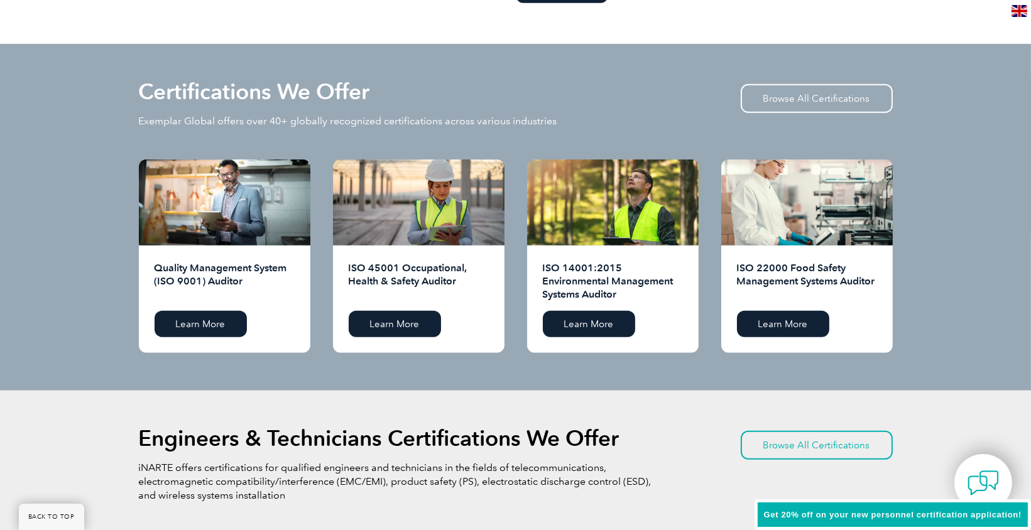  What do you see at coordinates (254, 92) in the screenshot?
I see `h2: Certifications We Offer` at bounding box center [254, 92].